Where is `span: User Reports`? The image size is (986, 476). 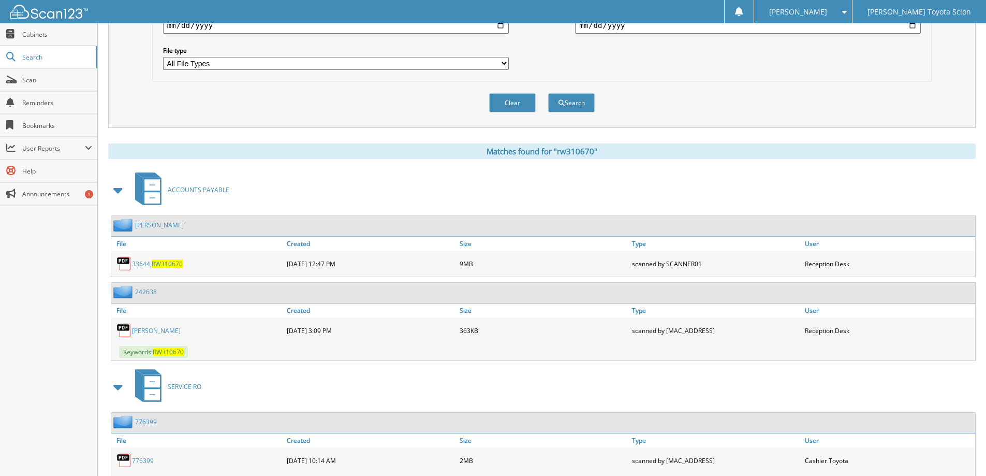
span: User Reports is located at coordinates (53, 148).